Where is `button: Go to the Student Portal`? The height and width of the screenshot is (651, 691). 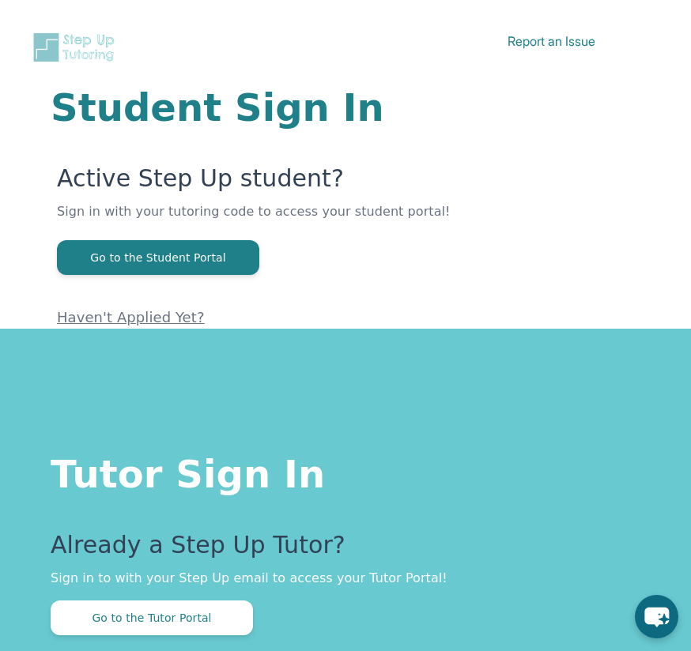 button: Go to the Student Portal is located at coordinates (158, 258).